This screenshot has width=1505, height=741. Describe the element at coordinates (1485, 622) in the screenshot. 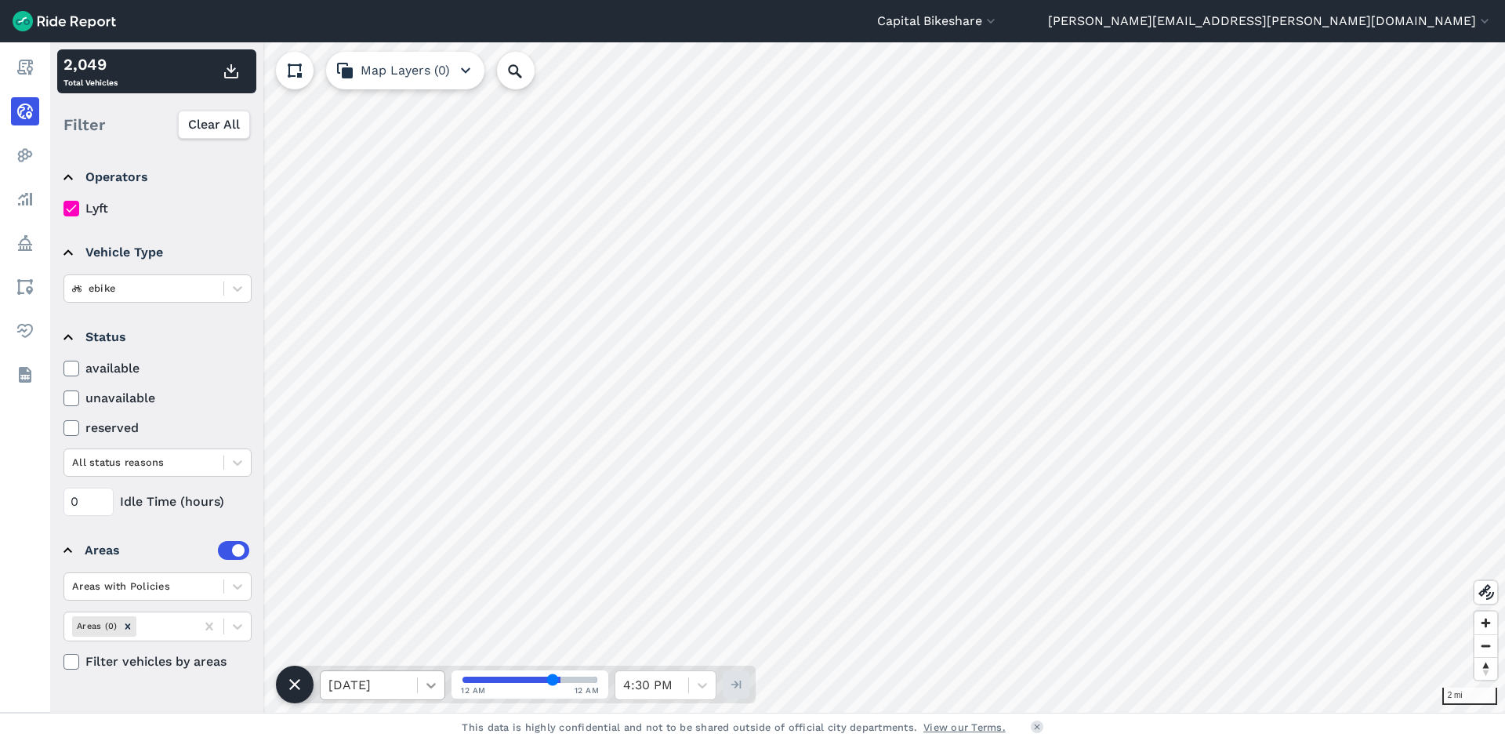

I see `button: Zoom in` at that location.